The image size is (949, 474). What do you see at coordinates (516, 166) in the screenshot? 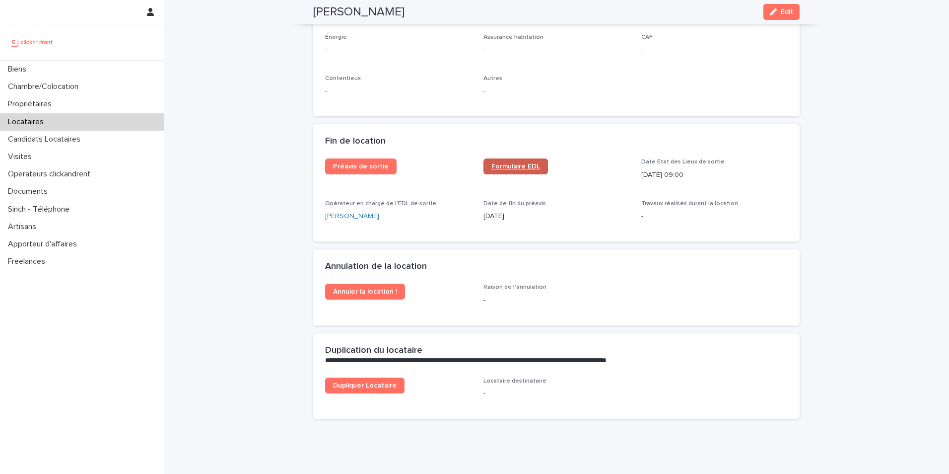
I see `a: Formulaire EDL` at bounding box center [516, 166].